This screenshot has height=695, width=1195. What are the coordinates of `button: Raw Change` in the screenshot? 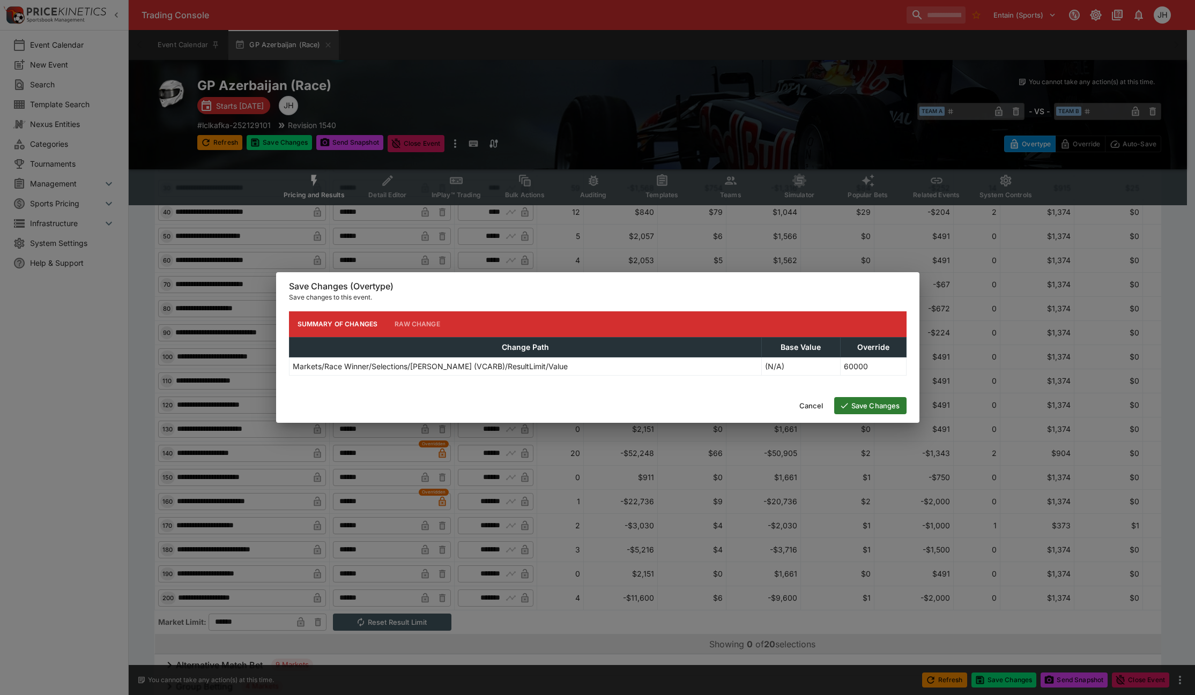 It's located at (417, 324).